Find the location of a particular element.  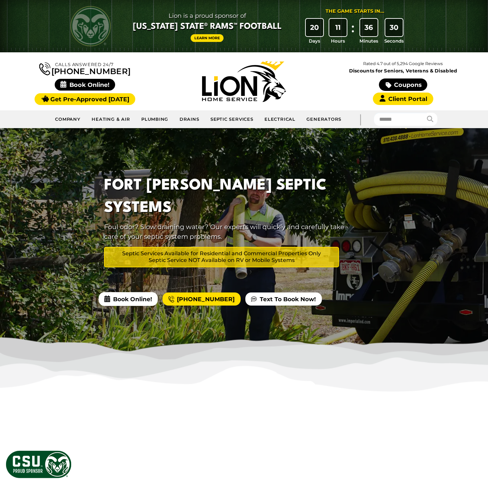

a: Coupons is located at coordinates (403, 85).